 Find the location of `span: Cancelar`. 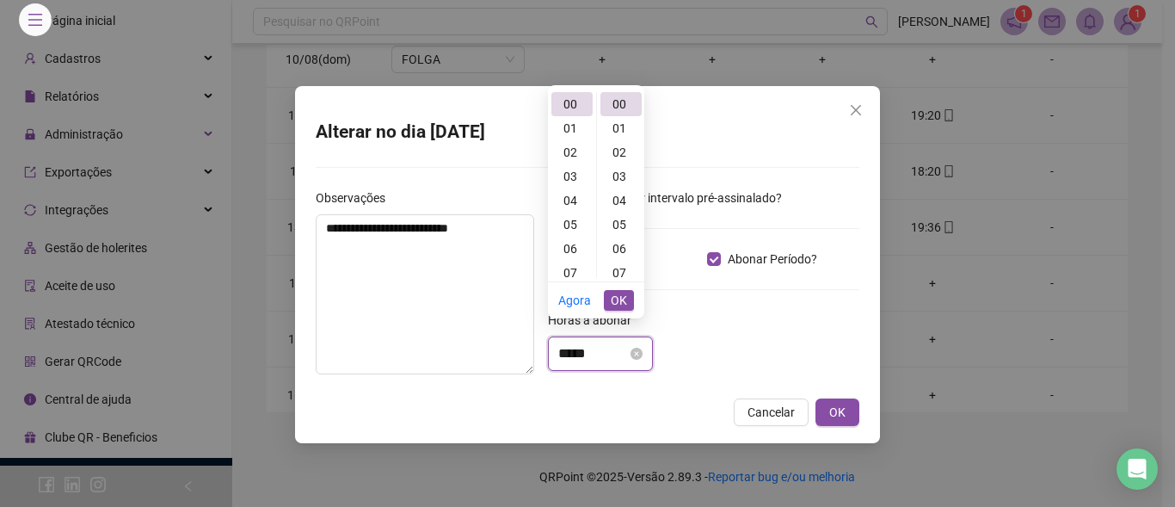

span: Cancelar is located at coordinates (771, 412).